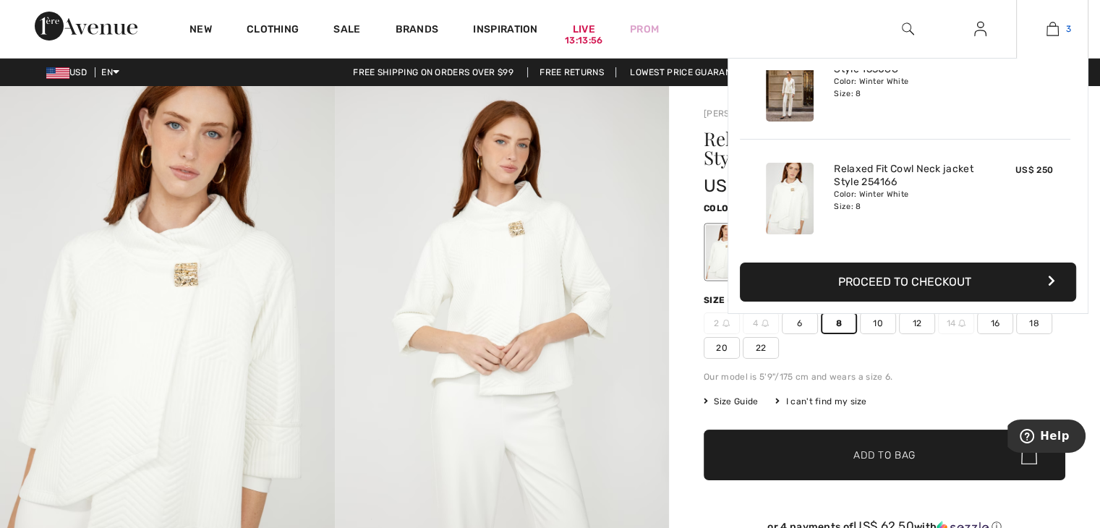 The image size is (1100, 528). What do you see at coordinates (730, 401) in the screenshot?
I see `span: Size Guide` at bounding box center [730, 401].